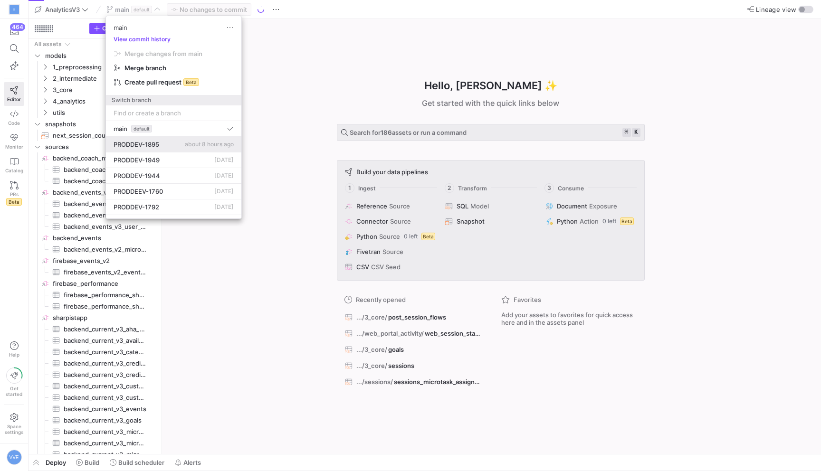 This screenshot has width=821, height=471. Describe the element at coordinates (136, 160) in the screenshot. I see `span: PRODDEV-1949` at that location.